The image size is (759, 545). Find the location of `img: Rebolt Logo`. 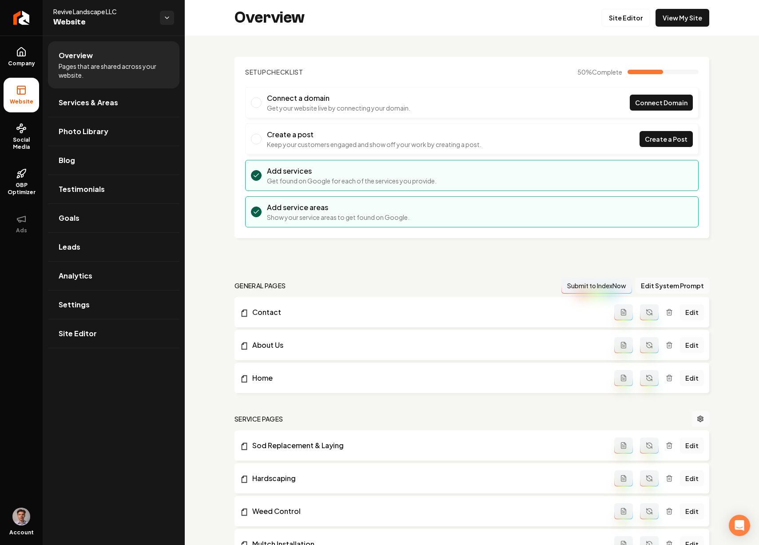

img: Rebolt Logo is located at coordinates (21, 18).